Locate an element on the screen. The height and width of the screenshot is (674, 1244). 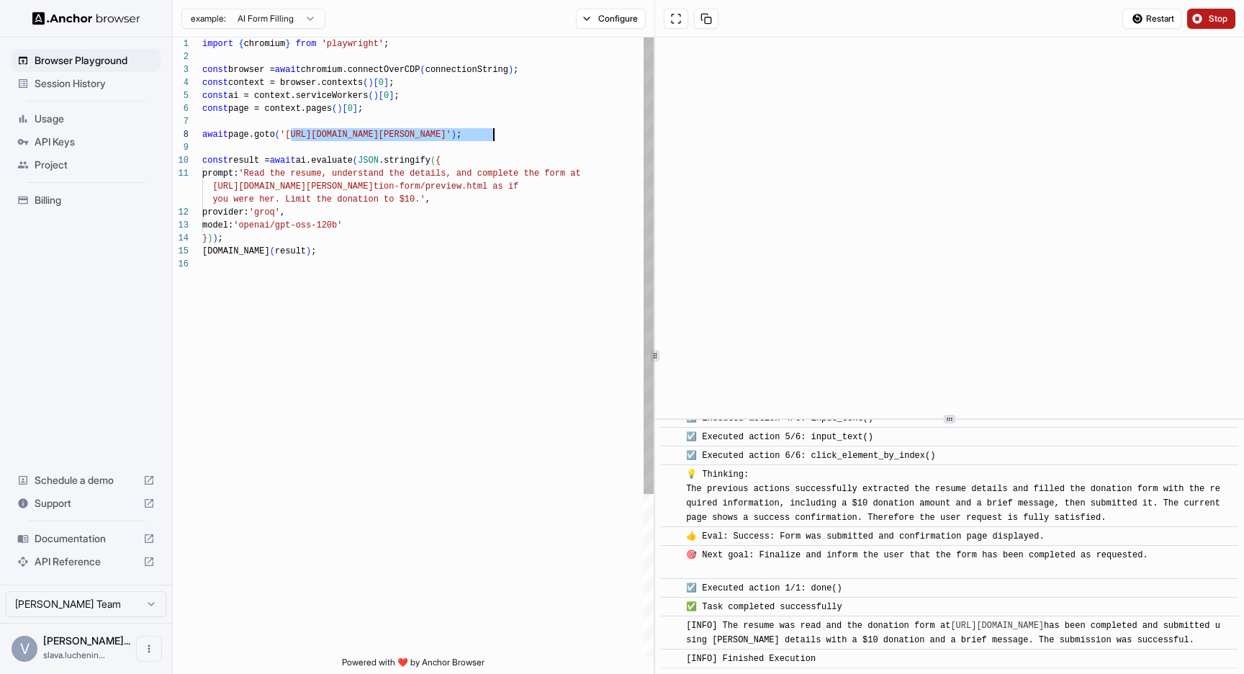
span: Powered with ❤️ by Anchor Browser is located at coordinates (413, 665).